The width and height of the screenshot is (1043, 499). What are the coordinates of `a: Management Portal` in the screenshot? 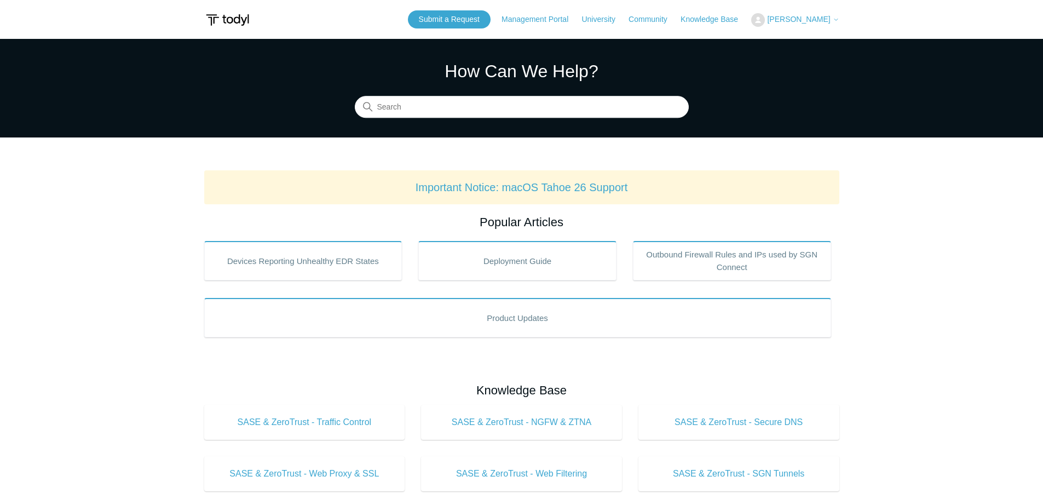 It's located at (540, 19).